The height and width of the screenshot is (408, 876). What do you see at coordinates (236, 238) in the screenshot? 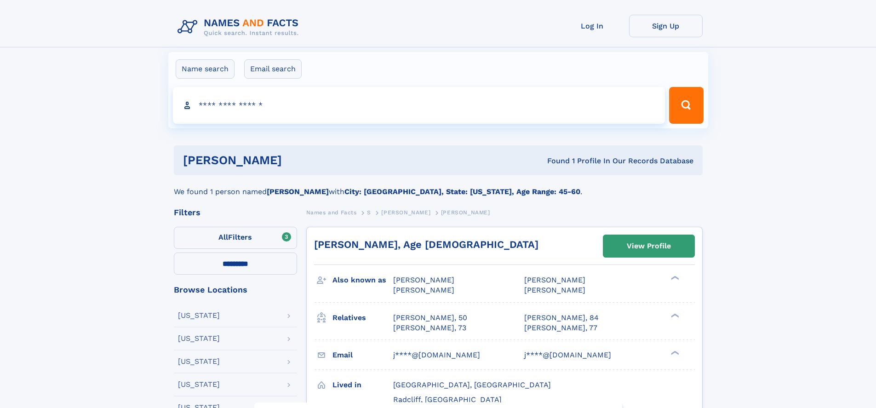
I see `label: Filters` at bounding box center [236, 238].